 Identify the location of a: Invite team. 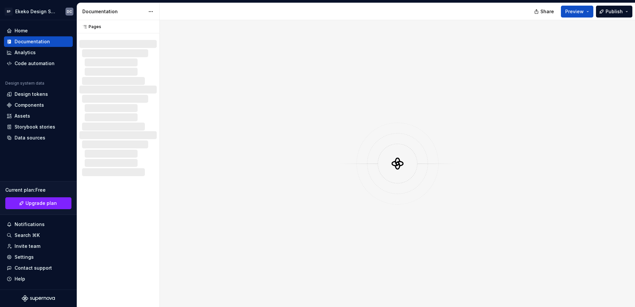
(38, 246).